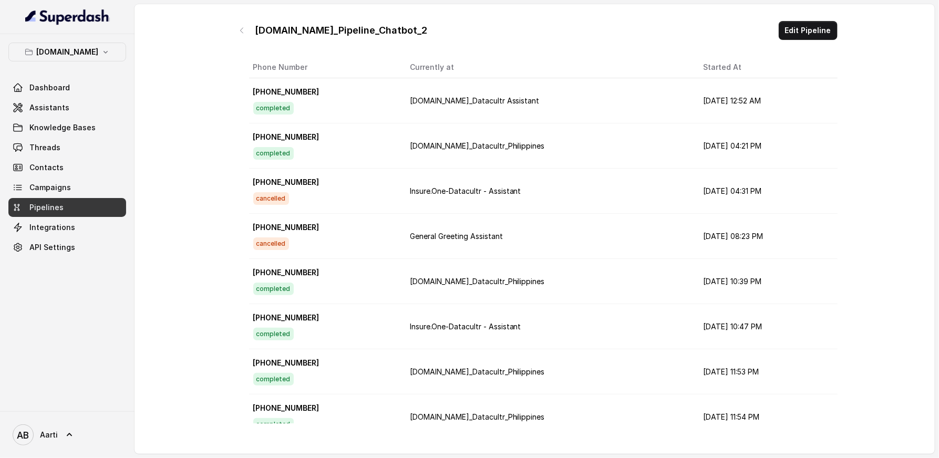 The width and height of the screenshot is (939, 458). Describe the element at coordinates (67, 208) in the screenshot. I see `a: Pipelines` at that location.